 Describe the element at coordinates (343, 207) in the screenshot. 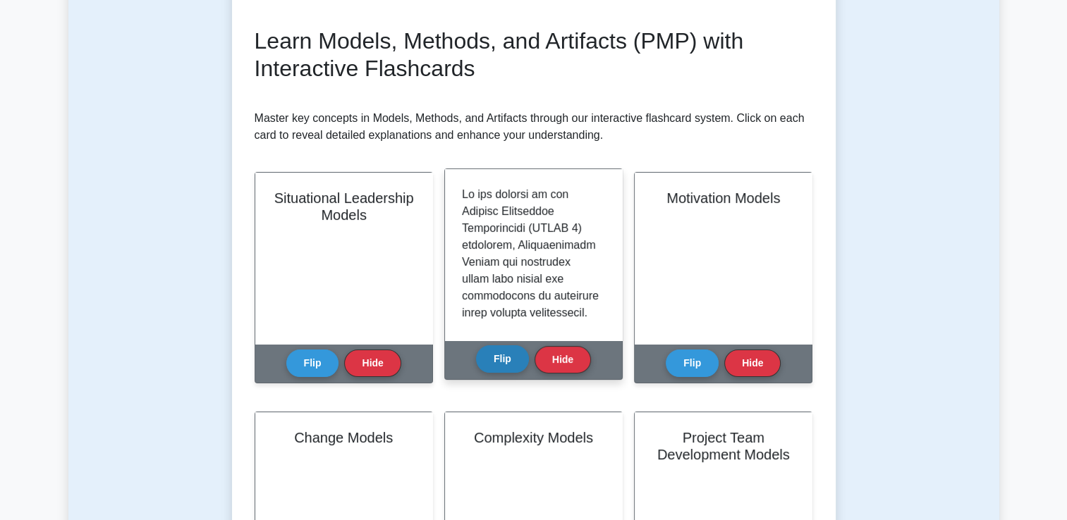

I see `h2: Situational Leadership Models` at that location.